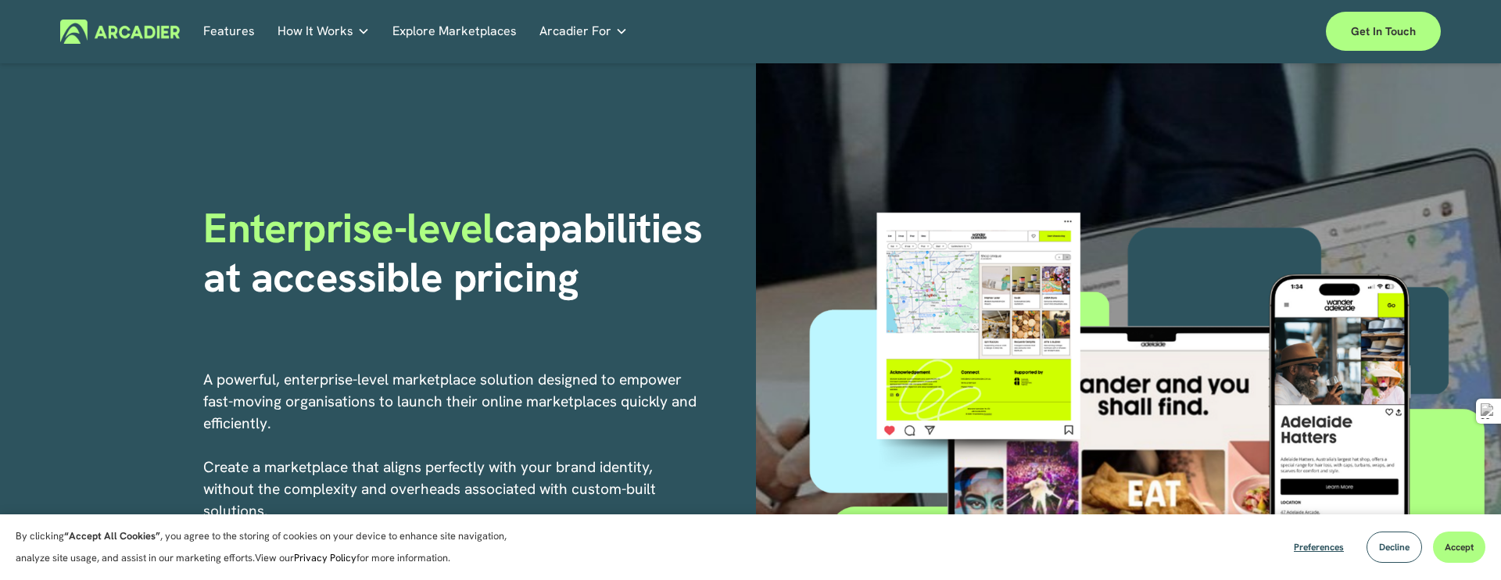  Describe the element at coordinates (112, 535) in the screenshot. I see `strong: “Accept All Cookies”` at that location.